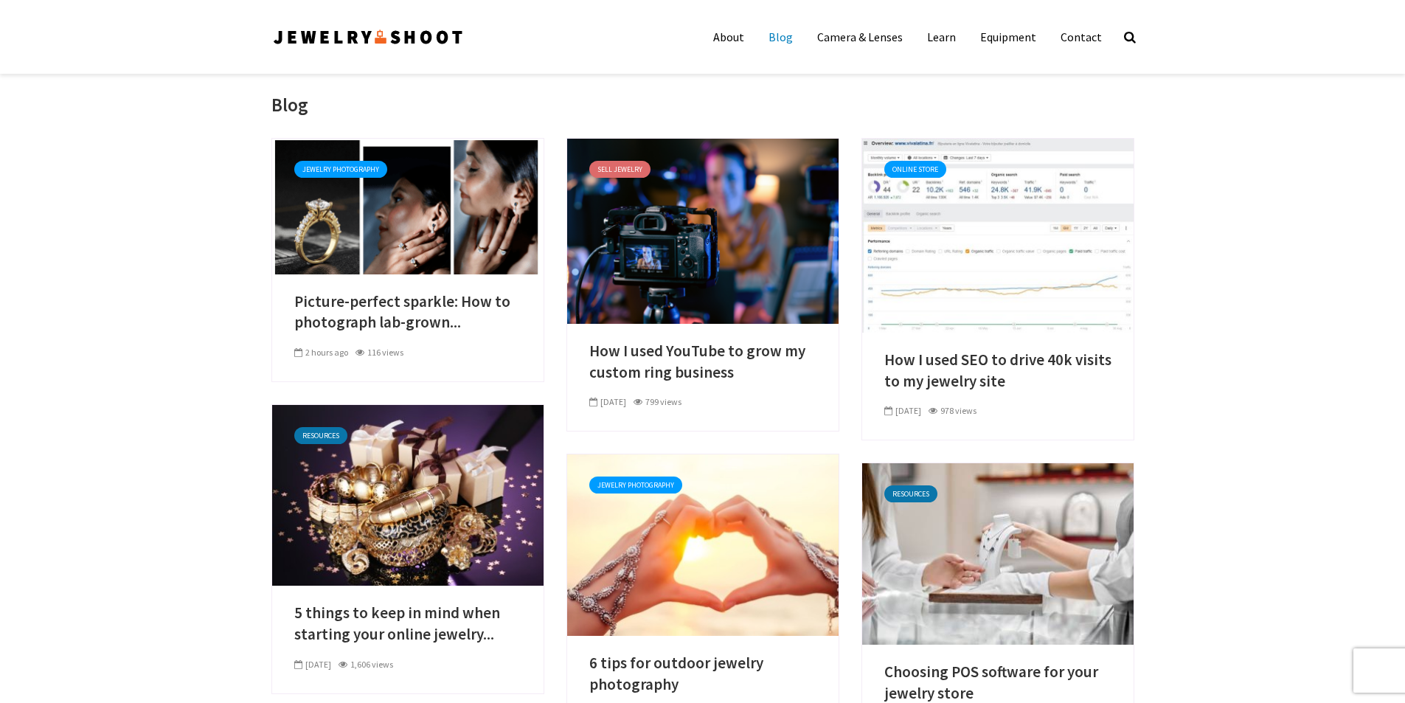 Image resolution: width=1405 pixels, height=703 pixels. What do you see at coordinates (619, 169) in the screenshot?
I see `a: Sell Jewelry` at bounding box center [619, 169].